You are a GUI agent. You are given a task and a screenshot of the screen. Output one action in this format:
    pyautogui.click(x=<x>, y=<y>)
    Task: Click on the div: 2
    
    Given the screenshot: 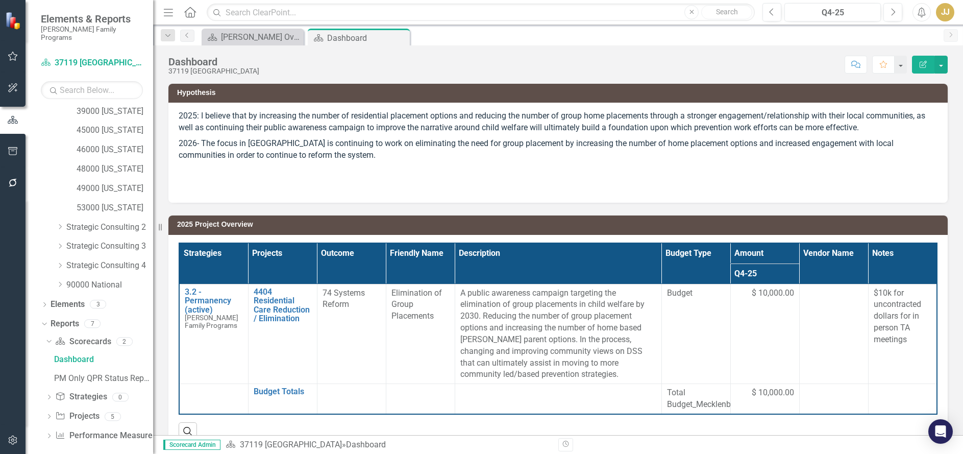 What is the action you would take?
    pyautogui.click(x=124, y=341)
    